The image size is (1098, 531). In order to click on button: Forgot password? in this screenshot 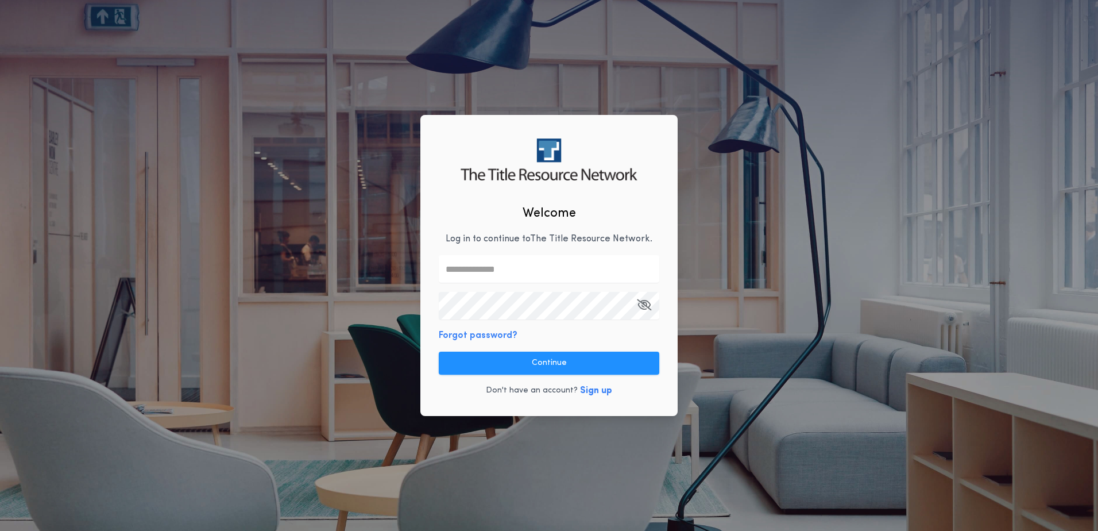, I will do `click(478, 335)`.